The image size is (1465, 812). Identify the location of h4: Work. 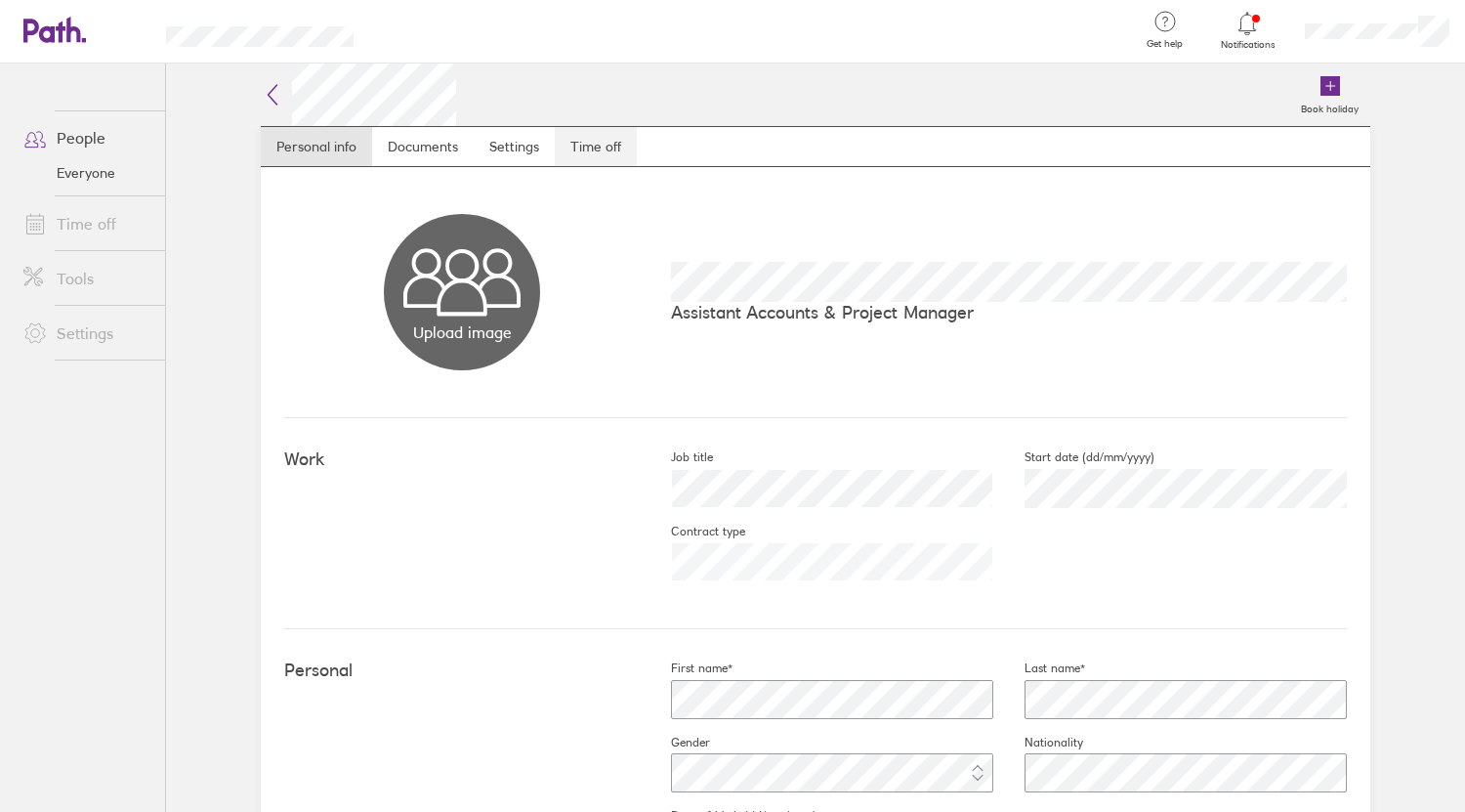
(462, 459).